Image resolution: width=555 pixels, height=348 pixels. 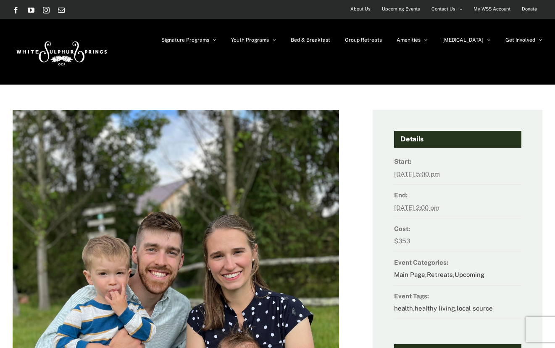 I want to click on img: White Sulphur Springs Logo, so click(x=61, y=52).